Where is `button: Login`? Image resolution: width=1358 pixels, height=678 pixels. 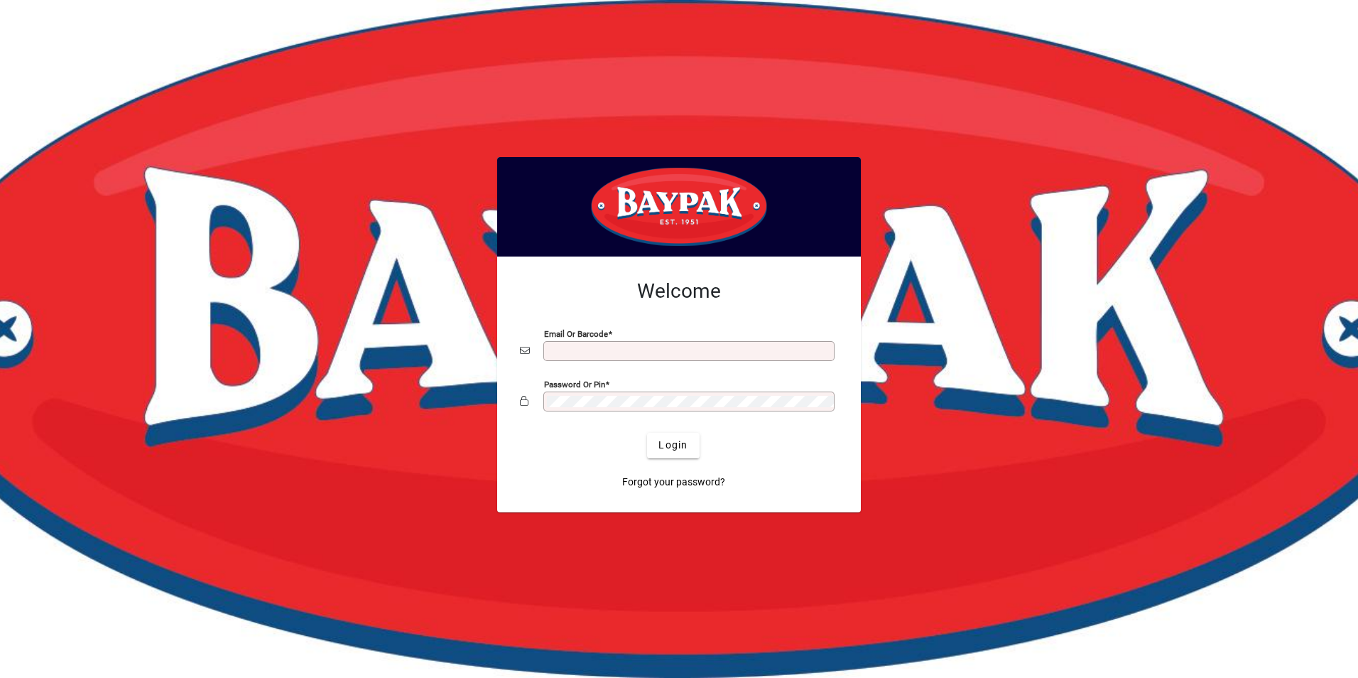 button: Login is located at coordinates (673, 445).